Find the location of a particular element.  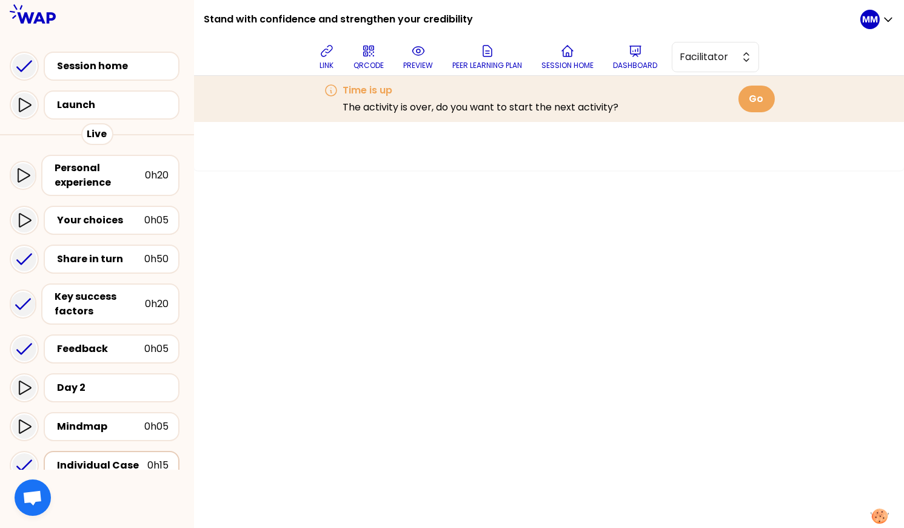

button: Session home is located at coordinates (568, 57).